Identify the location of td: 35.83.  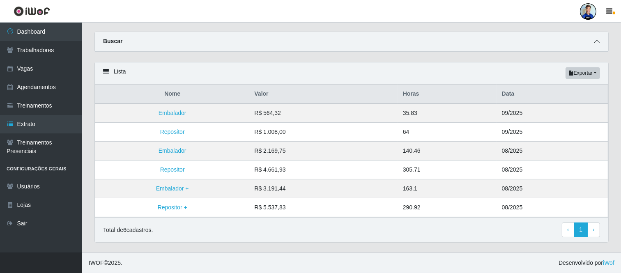
(447, 113).